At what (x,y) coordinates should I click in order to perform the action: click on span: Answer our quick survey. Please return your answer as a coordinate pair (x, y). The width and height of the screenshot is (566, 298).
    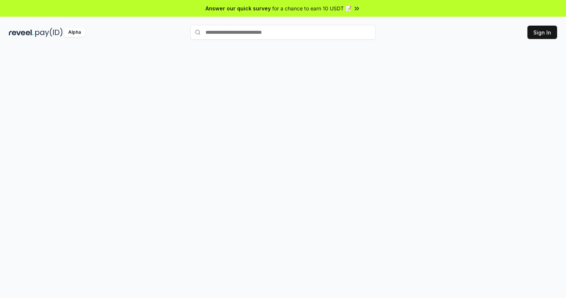
    Looking at the image, I should click on (238, 8).